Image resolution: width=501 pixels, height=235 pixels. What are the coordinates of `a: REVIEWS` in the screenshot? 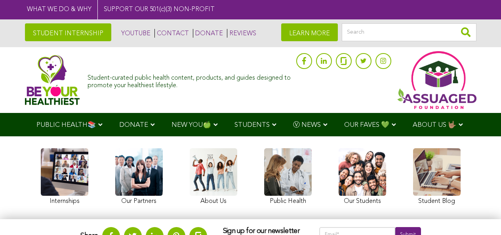 It's located at (242, 33).